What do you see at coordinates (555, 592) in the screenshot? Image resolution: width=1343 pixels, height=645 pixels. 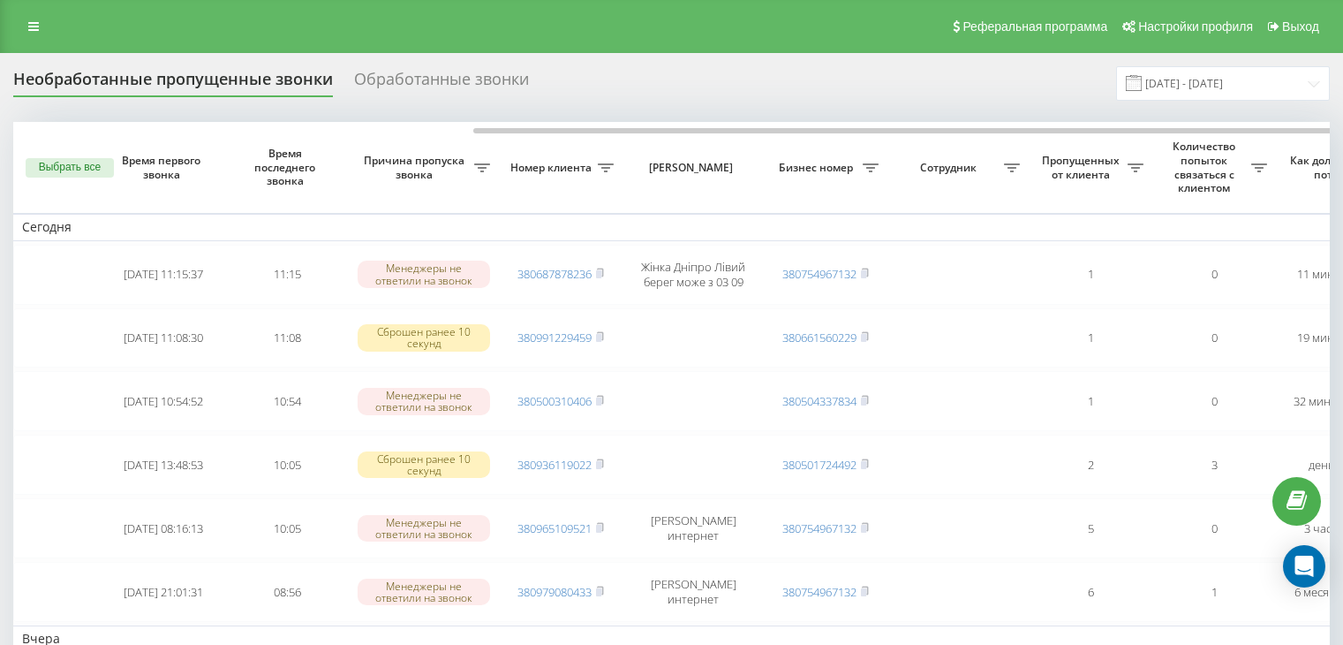 I see `a: 380979080433` at bounding box center [555, 592].